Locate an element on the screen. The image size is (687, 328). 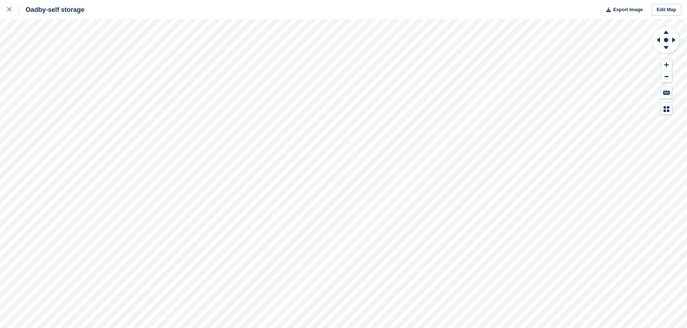
a: Edit Map is located at coordinates (666, 10).